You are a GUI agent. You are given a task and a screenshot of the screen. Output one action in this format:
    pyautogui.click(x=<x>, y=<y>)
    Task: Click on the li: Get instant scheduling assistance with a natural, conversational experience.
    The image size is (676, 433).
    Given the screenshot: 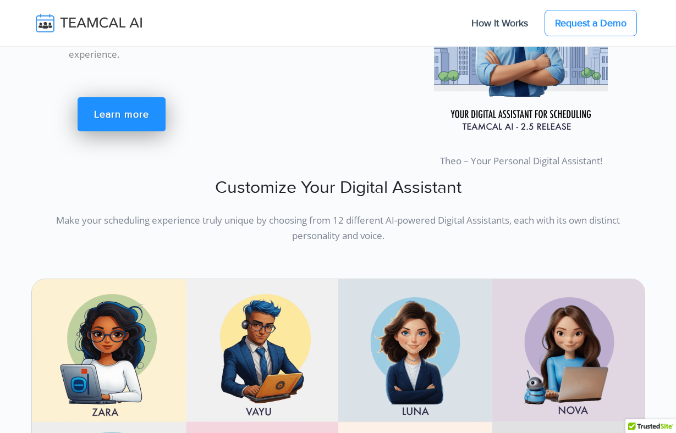 What is the action you would take?
    pyautogui.click(x=226, y=47)
    